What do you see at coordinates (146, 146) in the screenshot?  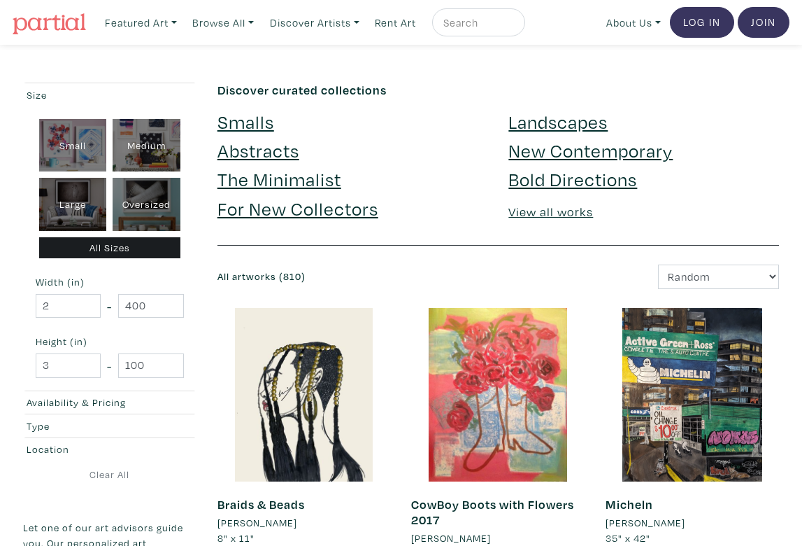 I see `div: Medium` at bounding box center [146, 146].